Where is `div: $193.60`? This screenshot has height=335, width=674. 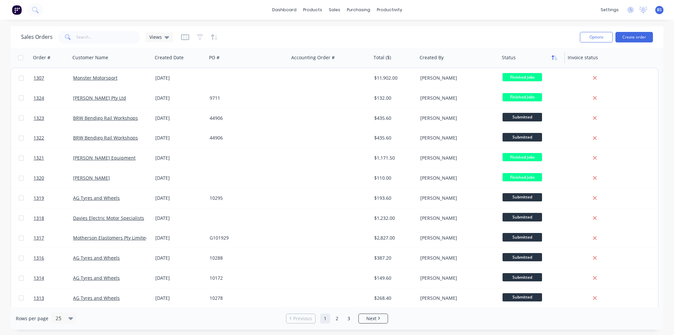
div: $193.60 is located at coordinates (394, 198).